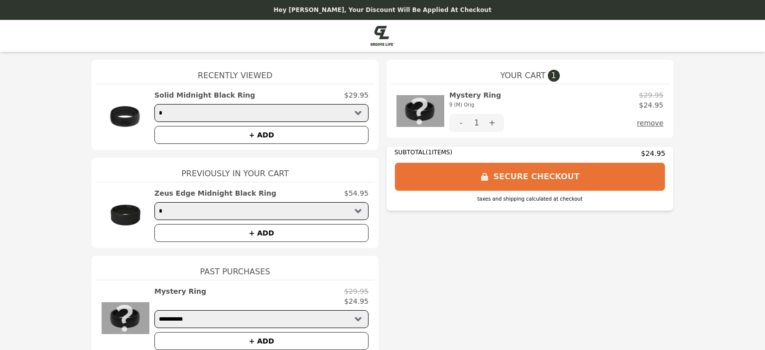 Image resolution: width=765 pixels, height=350 pixels. Describe the element at coordinates (235, 72) in the screenshot. I see `h1: Recently Viewed` at that location.